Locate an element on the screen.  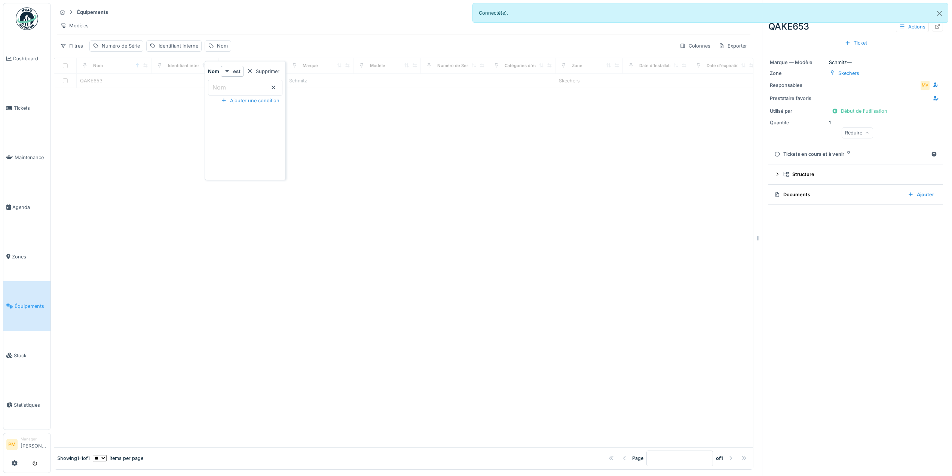
strong: of 1 is located at coordinates (719, 458).